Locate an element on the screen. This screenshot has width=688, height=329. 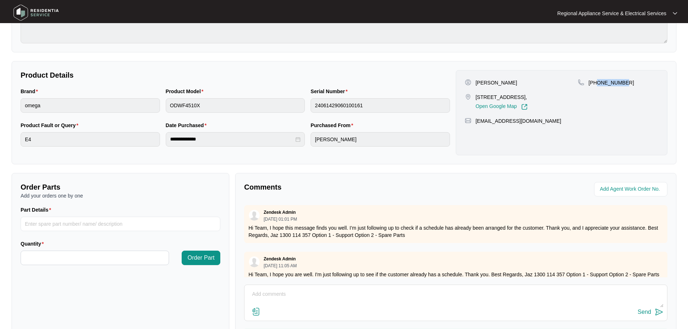
p: Hi Team, I hope you are well. I'm just following up to see if the customer already has a schedule... is located at coordinates (456, 275).